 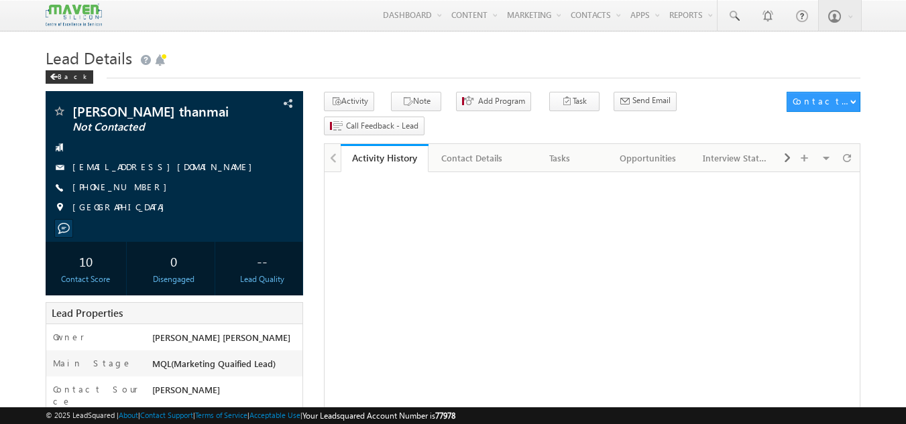 What do you see at coordinates (445, 416) in the screenshot?
I see `span: 77978` at bounding box center [445, 416].